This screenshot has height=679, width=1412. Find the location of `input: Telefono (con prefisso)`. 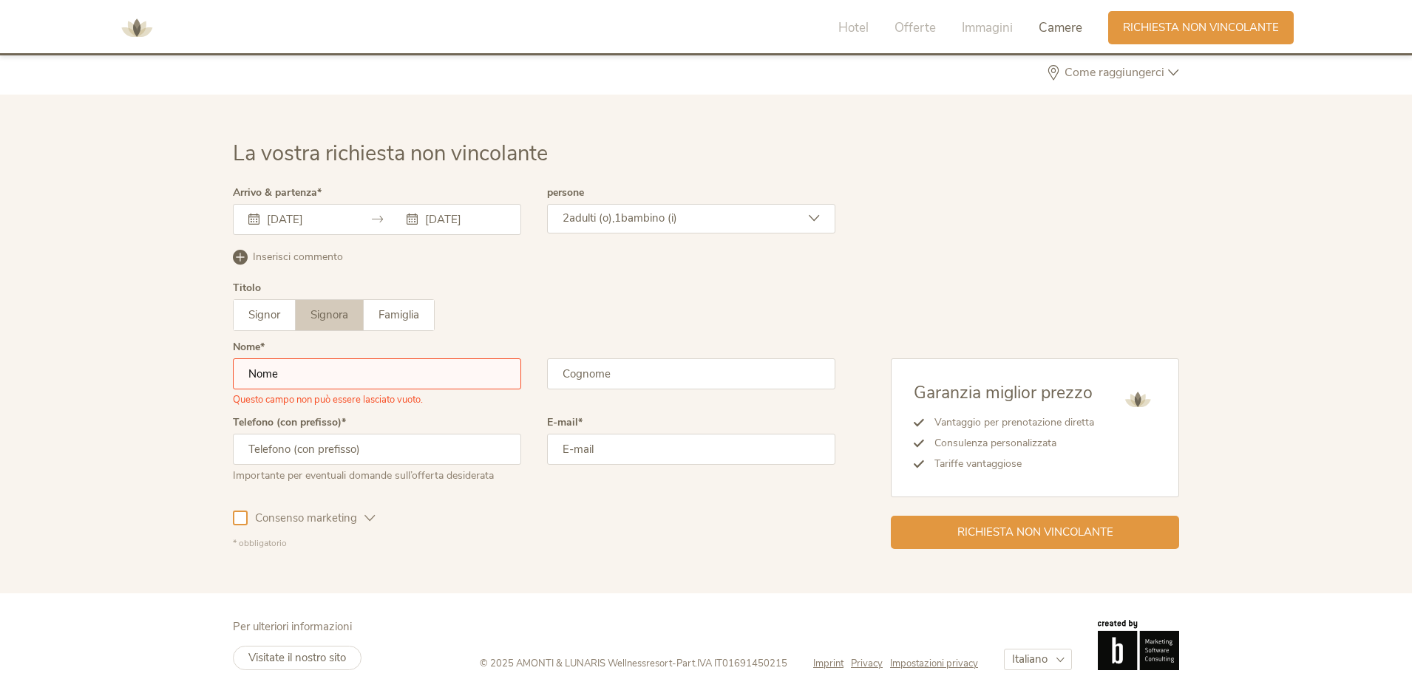

input: Telefono (con prefisso) is located at coordinates (377, 449).